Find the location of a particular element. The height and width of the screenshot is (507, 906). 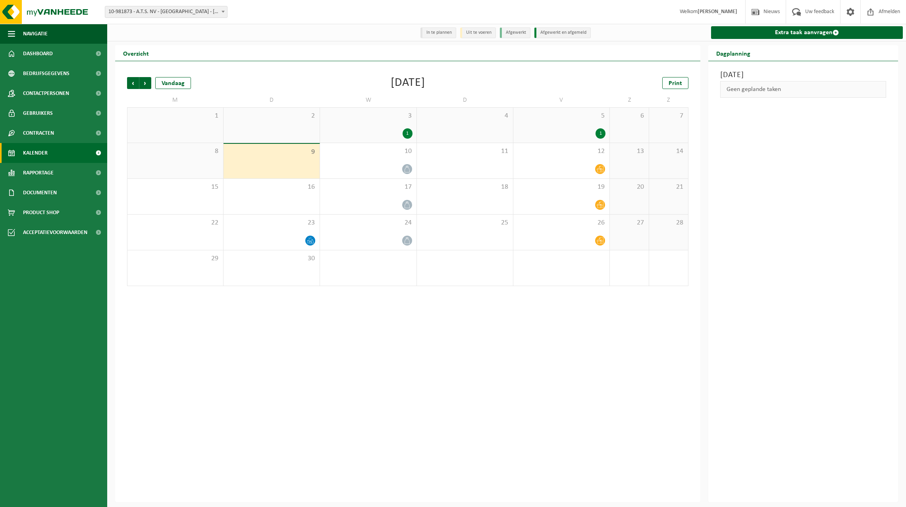

span: 22 is located at coordinates (175, 223).